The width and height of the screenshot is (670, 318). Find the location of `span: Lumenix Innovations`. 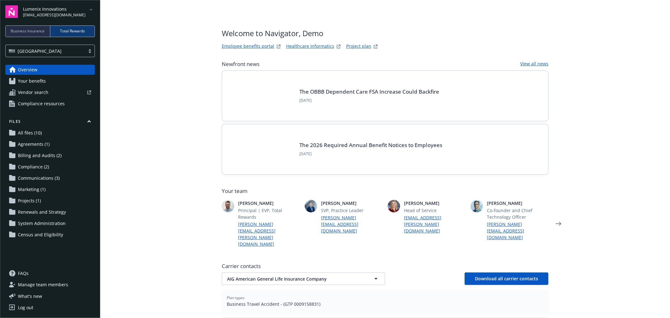

span: Lumenix Innovations is located at coordinates (54, 9).